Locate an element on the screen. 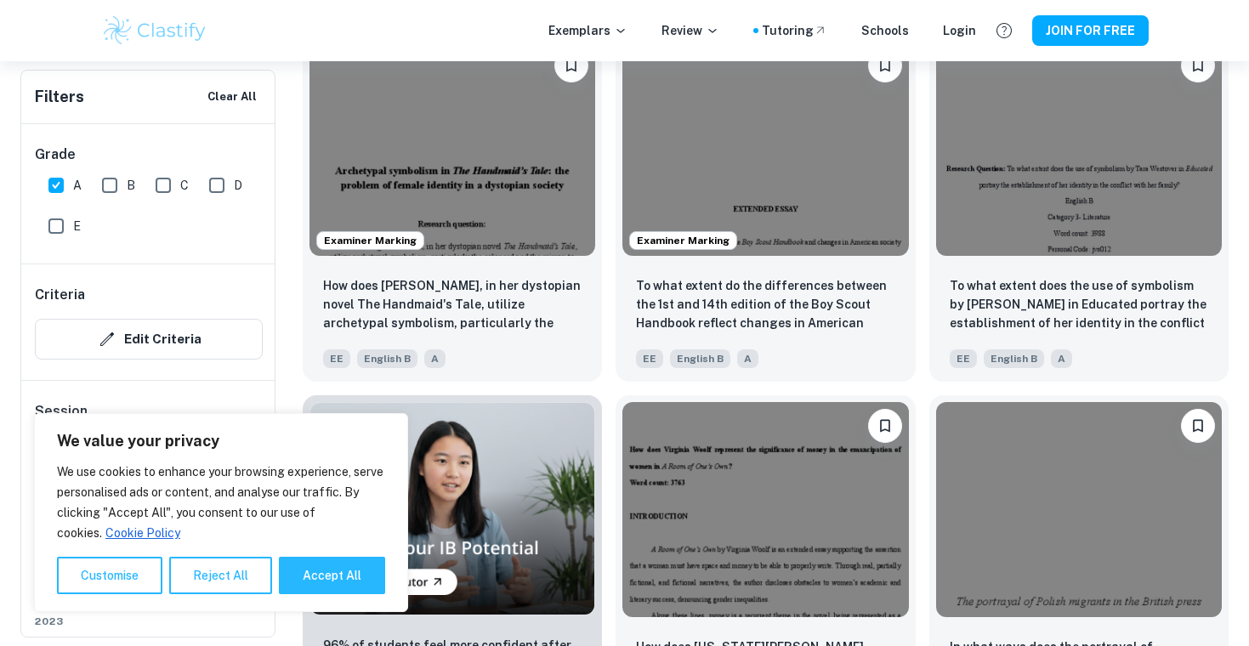 This screenshot has height=646, width=1249. p: To what extent do the differences between the 1st and 14th edition of the Boy Scout Handbook refl... is located at coordinates (765, 305).